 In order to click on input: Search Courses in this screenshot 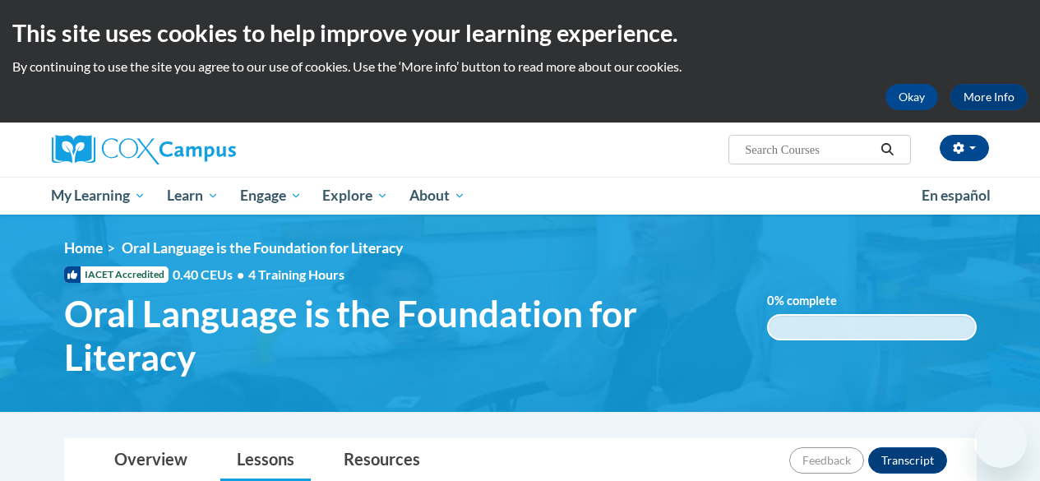, I will do `click(809, 150)`.